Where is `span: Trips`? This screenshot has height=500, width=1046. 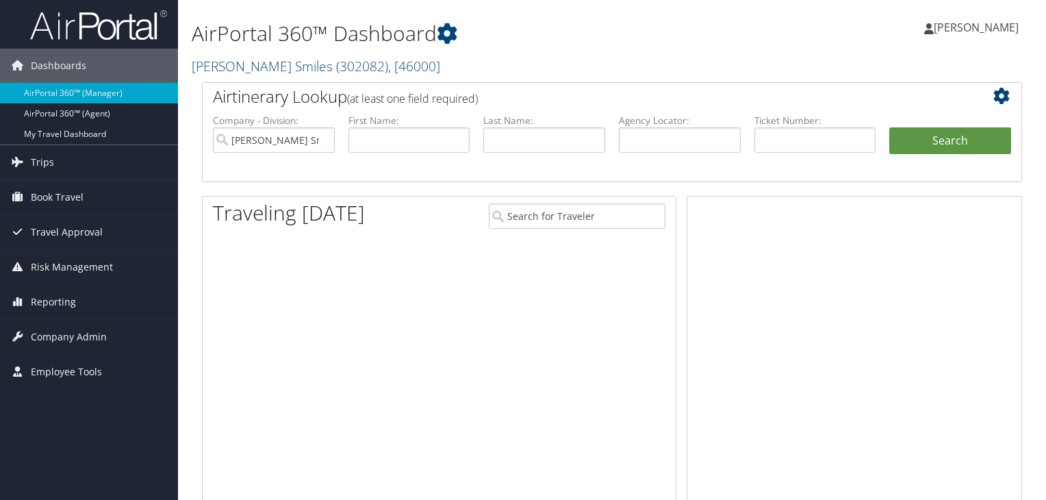
span: Trips is located at coordinates (42, 162).